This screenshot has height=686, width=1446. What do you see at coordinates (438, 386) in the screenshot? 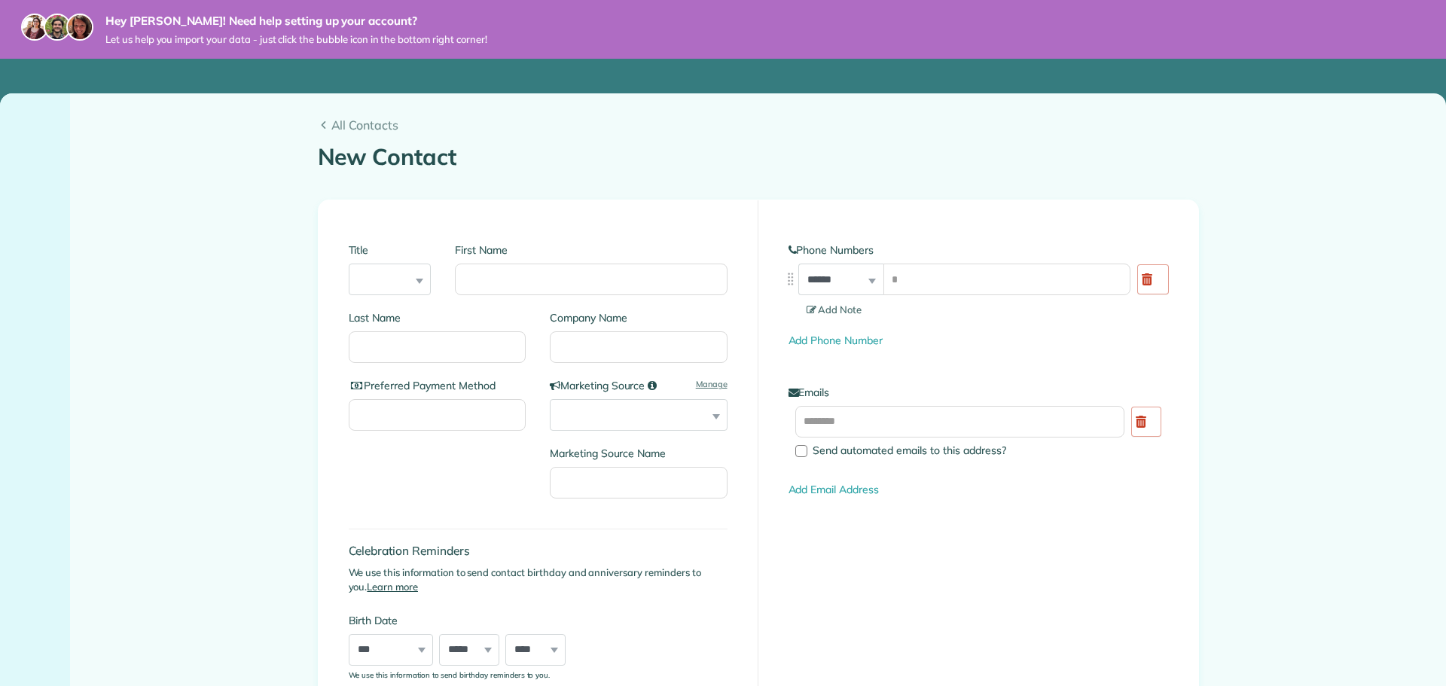
I see `label: Preferred Payment Method` at bounding box center [438, 386].